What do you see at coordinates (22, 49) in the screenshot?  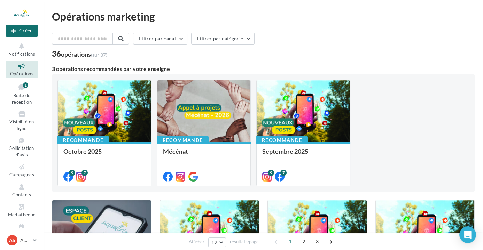 I see `button: Notifications` at bounding box center [22, 49].